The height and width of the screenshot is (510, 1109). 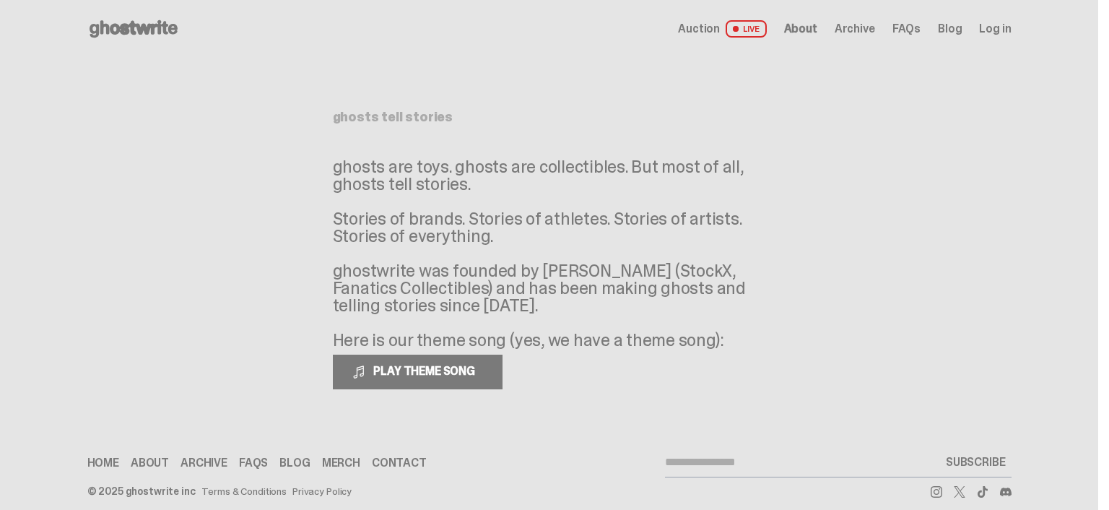 What do you see at coordinates (399, 463) in the screenshot?
I see `a: Contact` at bounding box center [399, 463].